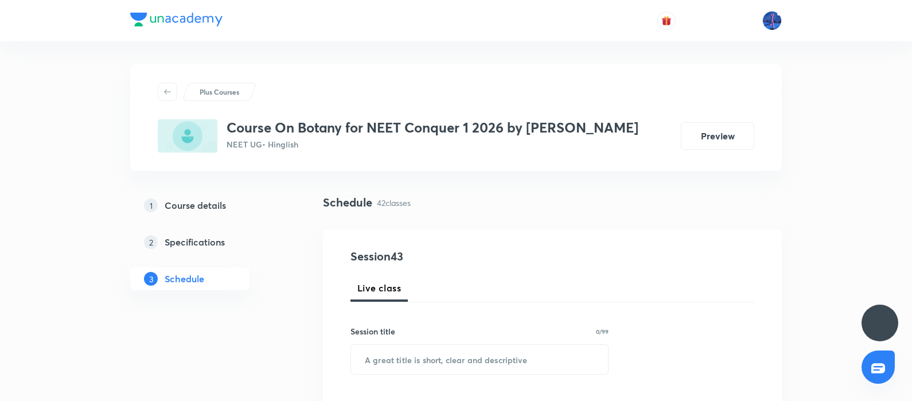  I want to click on img: Mahesh Bhat, so click(772, 21).